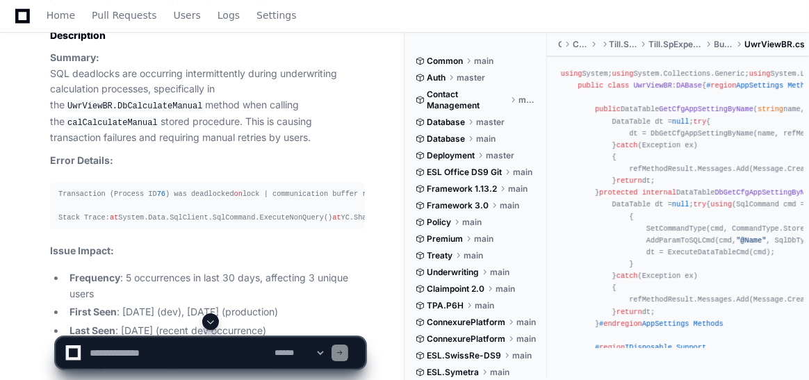  Describe the element at coordinates (82, 250) in the screenshot. I see `strong: Issue Impact:` at that location.